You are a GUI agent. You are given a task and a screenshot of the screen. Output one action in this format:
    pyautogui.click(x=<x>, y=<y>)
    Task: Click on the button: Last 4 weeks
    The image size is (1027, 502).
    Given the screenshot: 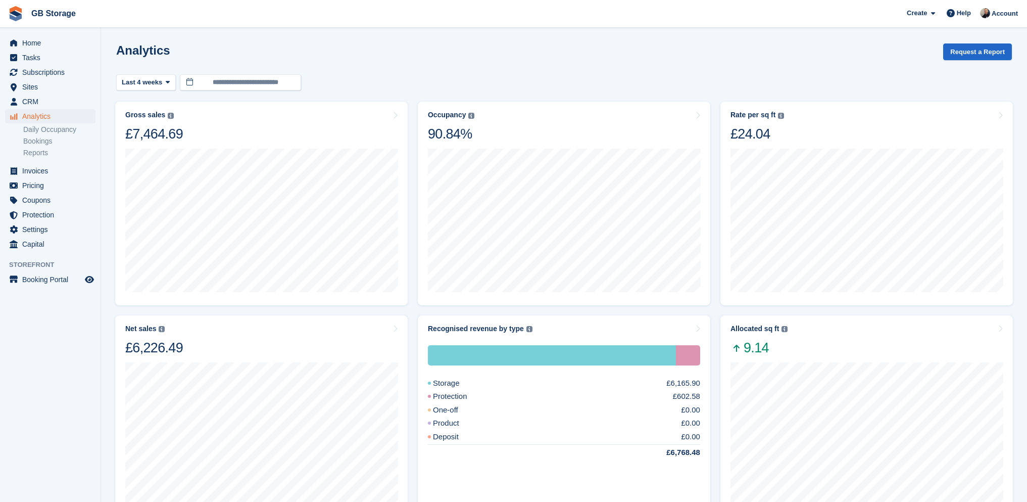 What is the action you would take?
    pyautogui.click(x=146, y=82)
    